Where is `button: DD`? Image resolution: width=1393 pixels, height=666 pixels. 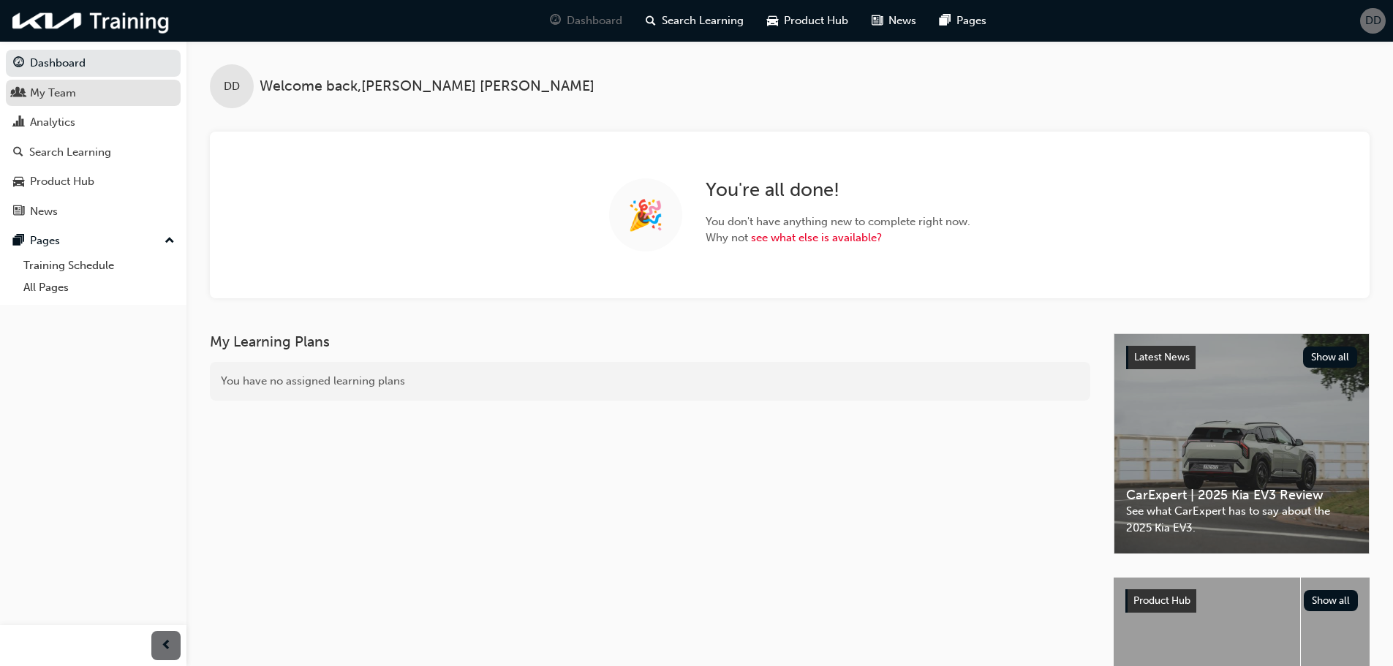
button: DD is located at coordinates (1373, 20).